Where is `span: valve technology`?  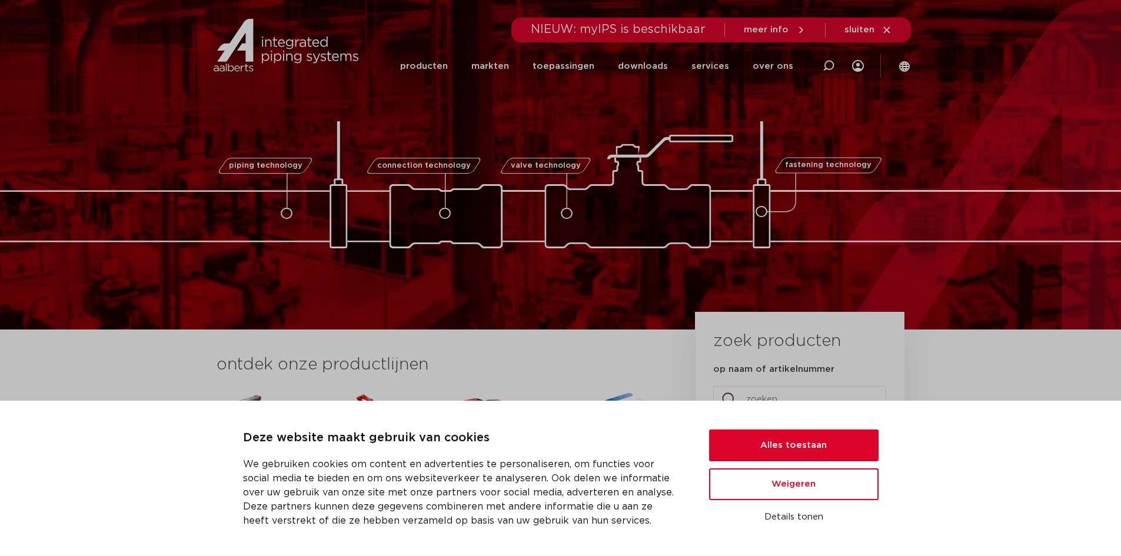 span: valve technology is located at coordinates (546, 165).